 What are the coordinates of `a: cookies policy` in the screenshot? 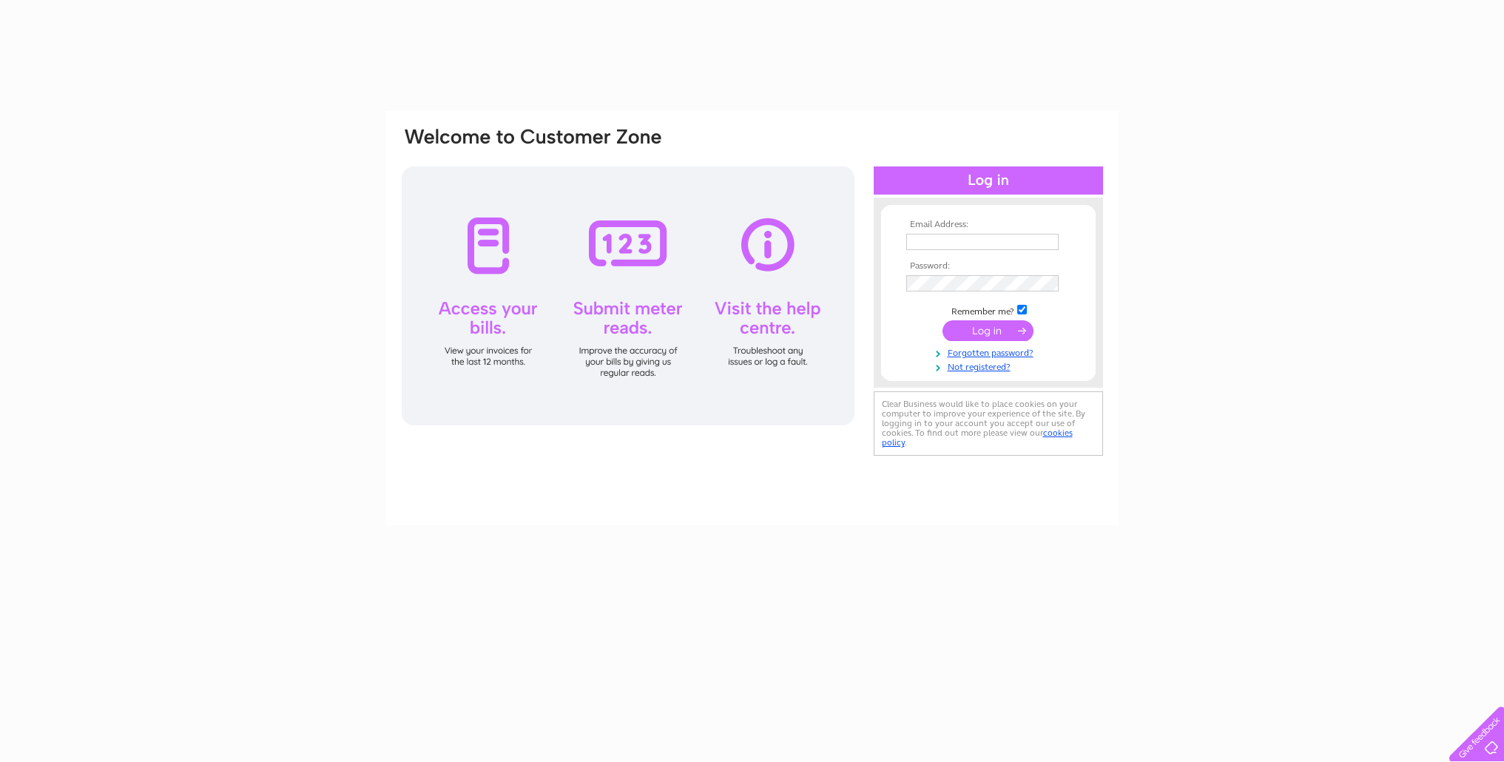 It's located at (977, 437).